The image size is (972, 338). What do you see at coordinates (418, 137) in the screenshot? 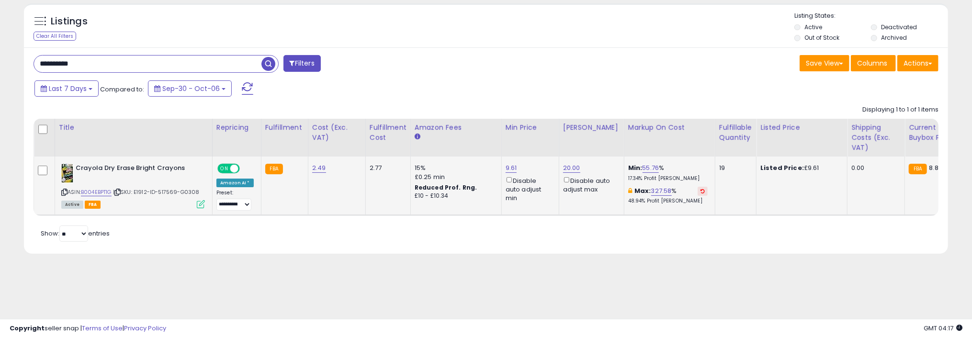
I see `small: Amazon Fees.` at bounding box center [418, 137].